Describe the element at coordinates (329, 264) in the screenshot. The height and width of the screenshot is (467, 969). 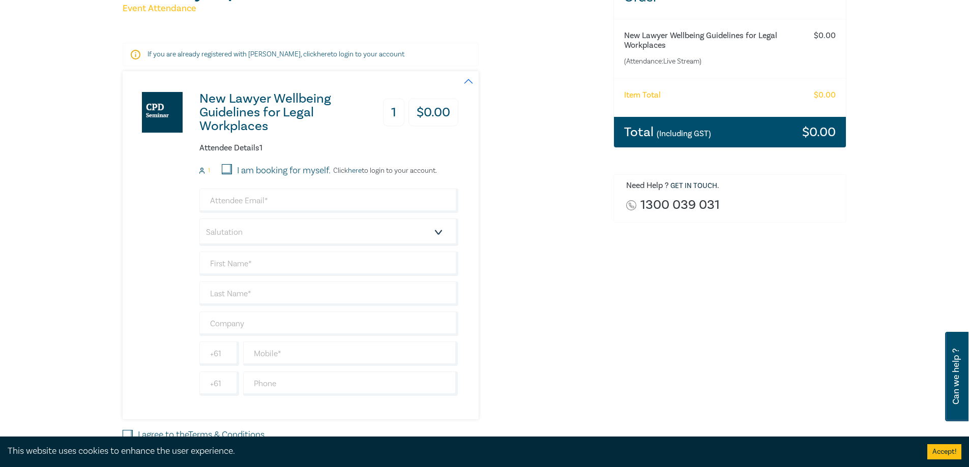
I see `input: First Name*` at that location.